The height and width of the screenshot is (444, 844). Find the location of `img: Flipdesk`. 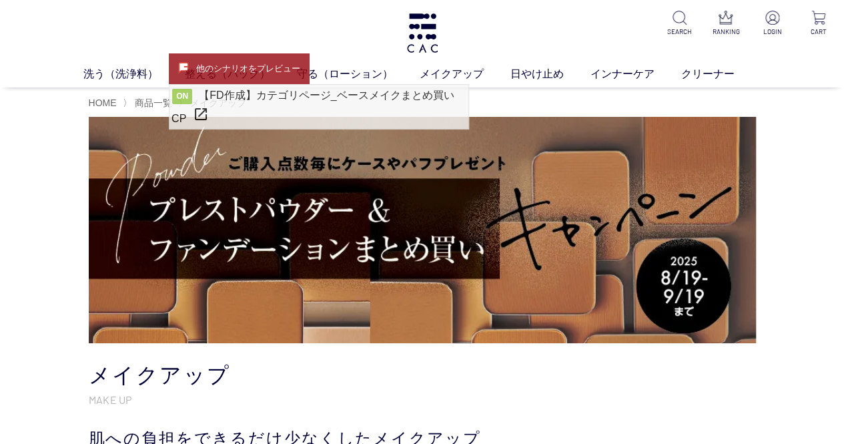

img: Flipdesk is located at coordinates (183, 68).